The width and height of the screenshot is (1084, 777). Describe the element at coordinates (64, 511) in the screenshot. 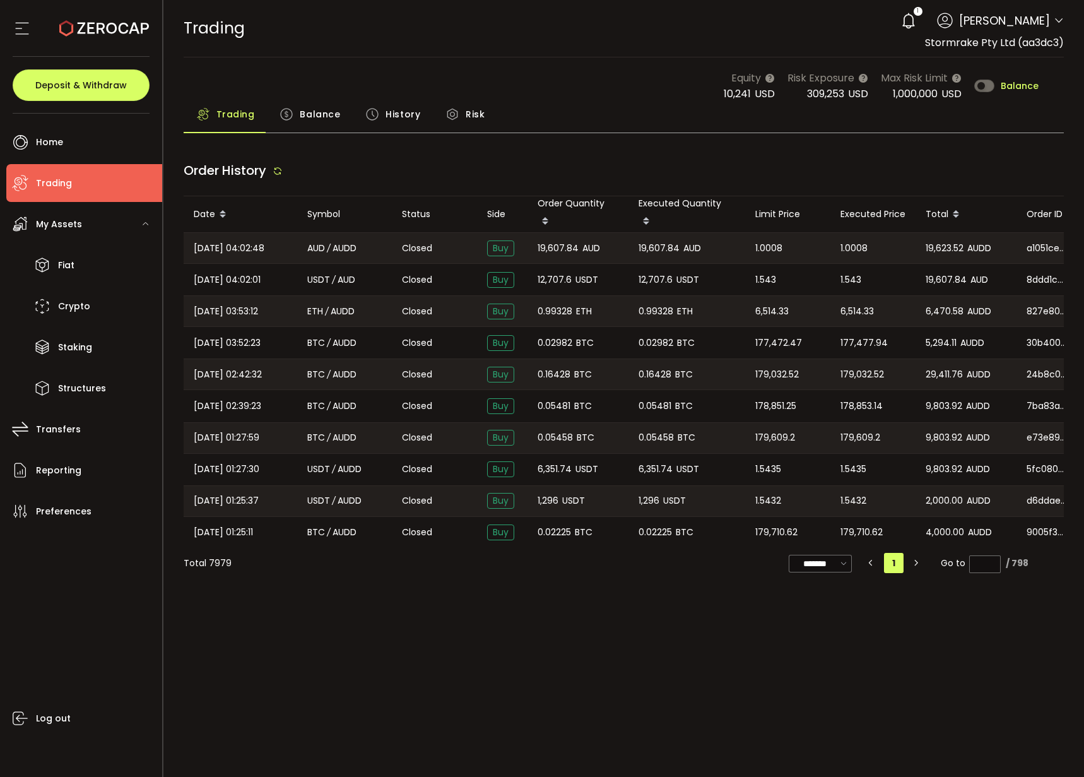

I see `span: Preferences` at that location.